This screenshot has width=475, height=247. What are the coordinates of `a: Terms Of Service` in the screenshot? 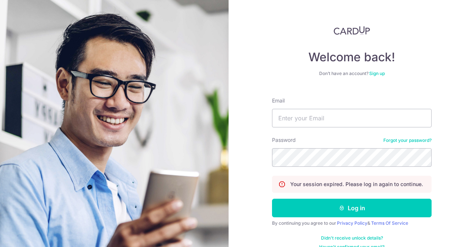 It's located at (390, 223).